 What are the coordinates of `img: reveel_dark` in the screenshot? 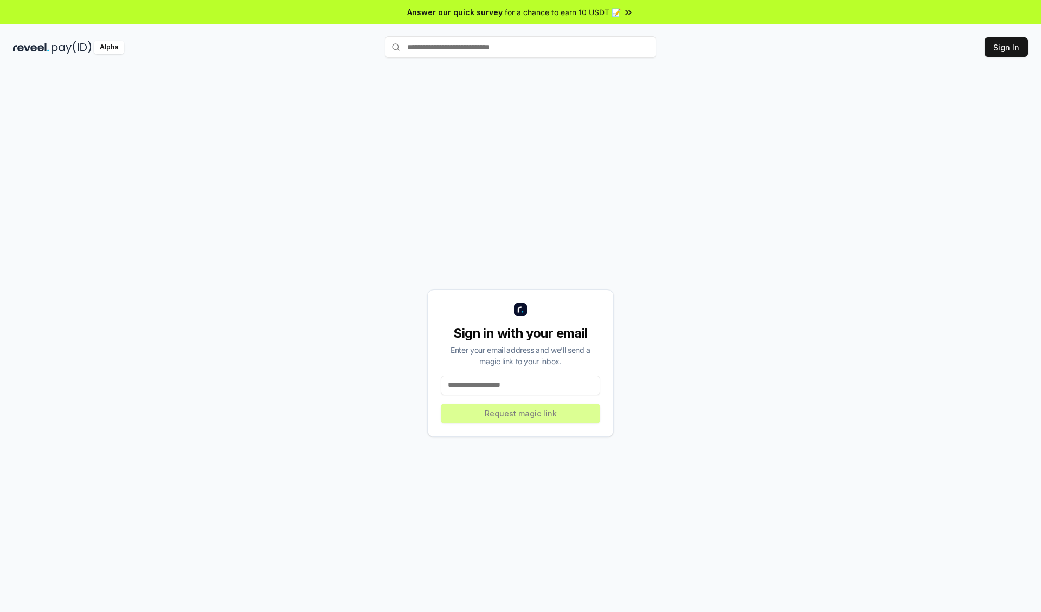 It's located at (31, 47).